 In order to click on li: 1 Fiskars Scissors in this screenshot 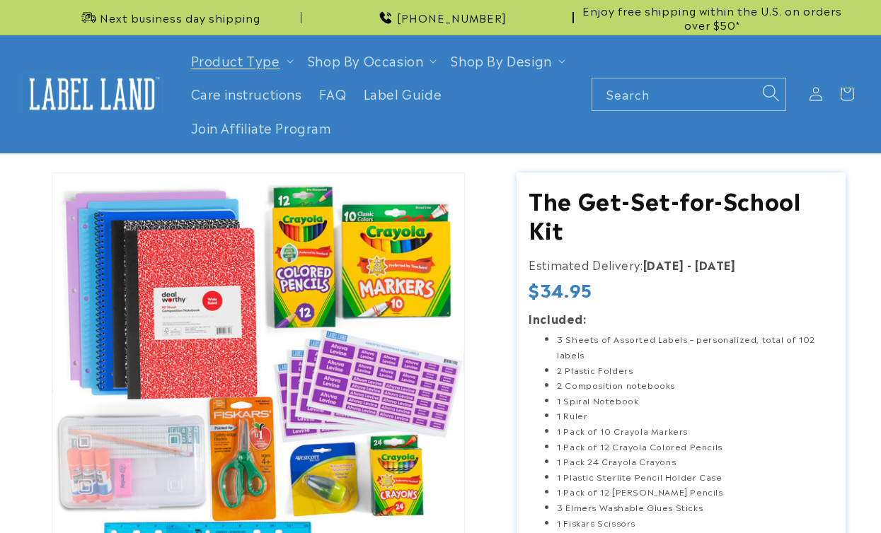, I will do `click(695, 523)`.